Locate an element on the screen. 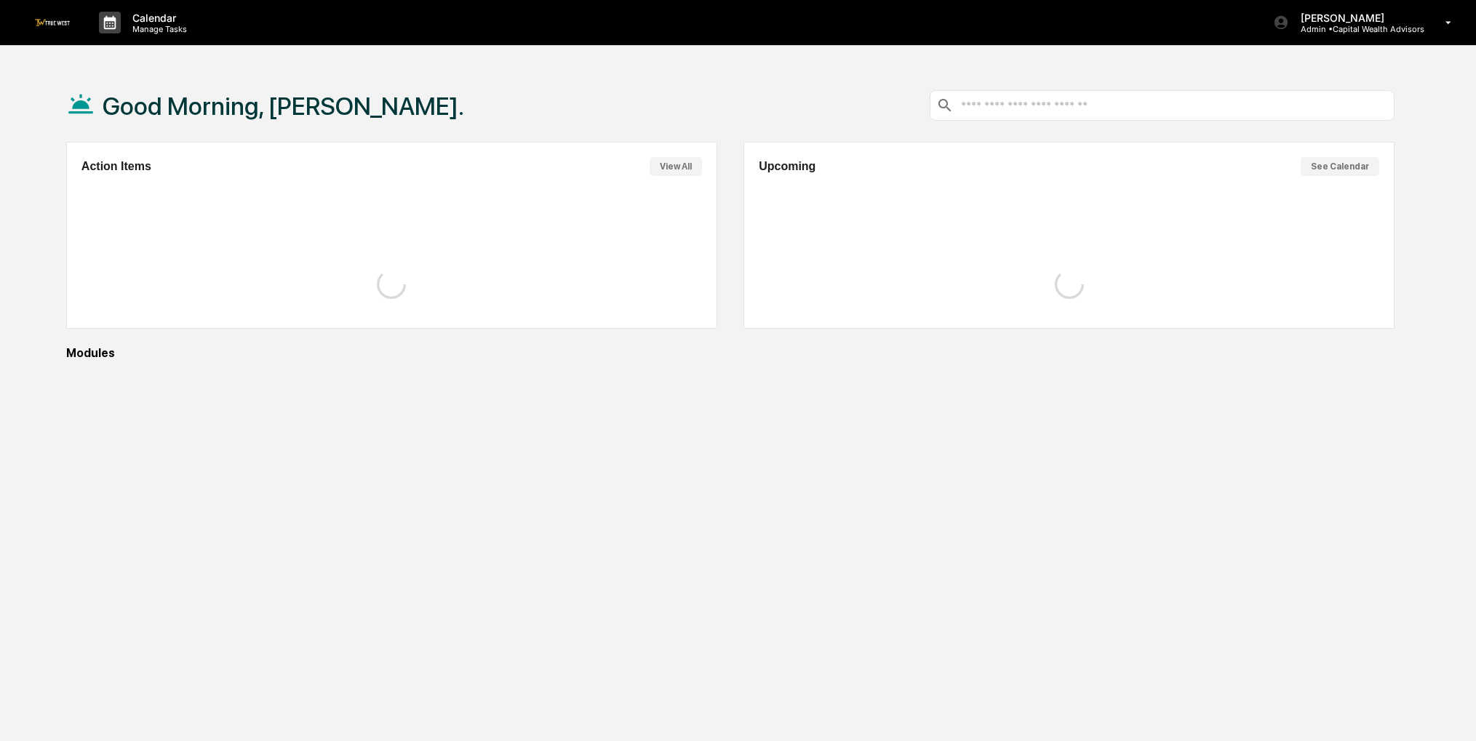 This screenshot has width=1476, height=741. a: View All is located at coordinates (676, 167).